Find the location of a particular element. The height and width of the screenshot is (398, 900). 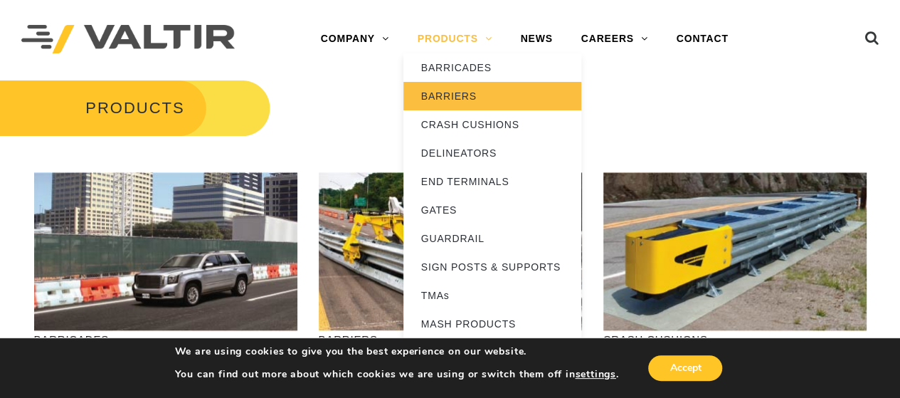

a: BARRICADES is located at coordinates (492, 68).